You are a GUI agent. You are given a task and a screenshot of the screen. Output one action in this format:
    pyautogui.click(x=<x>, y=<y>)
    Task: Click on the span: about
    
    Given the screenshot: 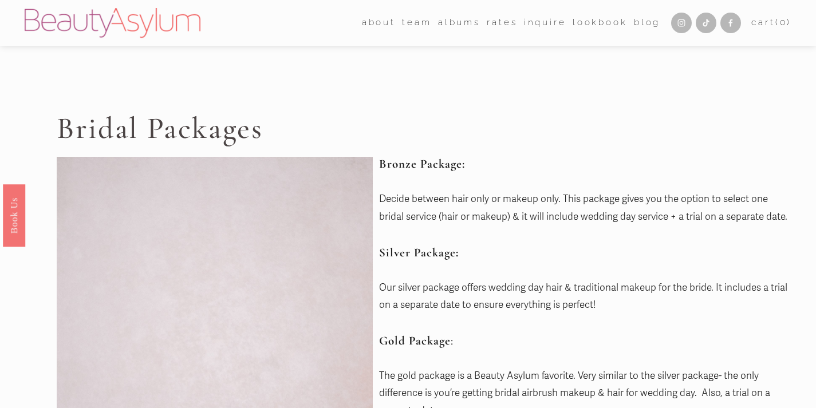 What is the action you would take?
    pyautogui.click(x=378, y=23)
    